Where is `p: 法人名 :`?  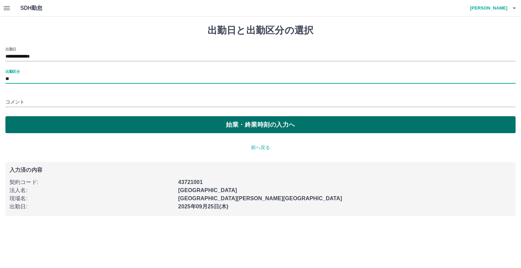
p: 法人名 : is located at coordinates (92, 190).